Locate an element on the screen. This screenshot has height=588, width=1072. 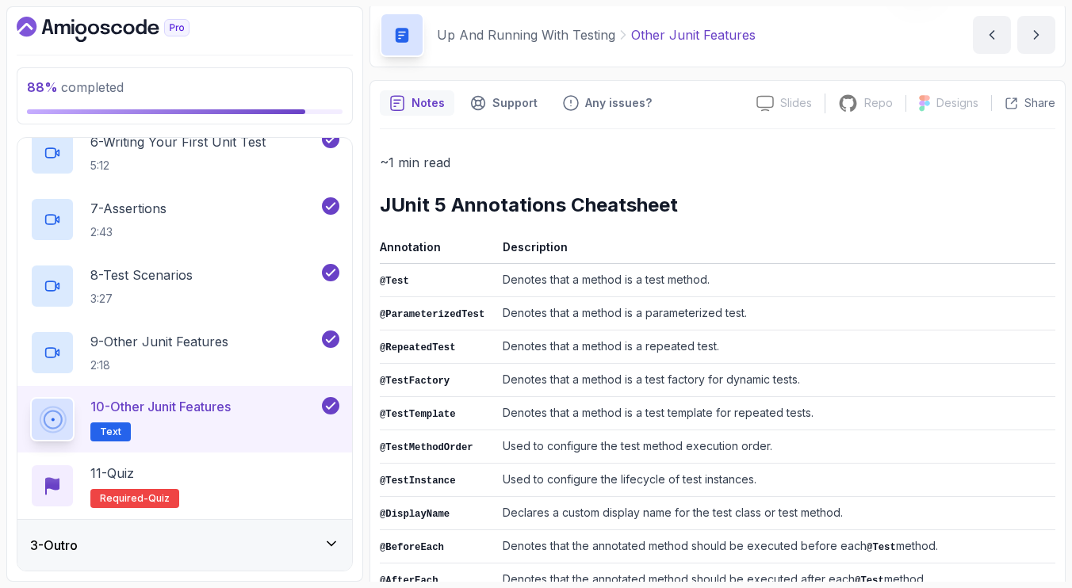
p: 10 - Other Junit Features is located at coordinates (160, 407).